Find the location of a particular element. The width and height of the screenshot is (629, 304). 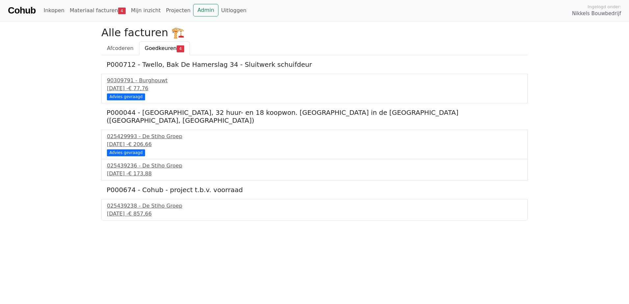

a: Inkopen is located at coordinates (54, 11).